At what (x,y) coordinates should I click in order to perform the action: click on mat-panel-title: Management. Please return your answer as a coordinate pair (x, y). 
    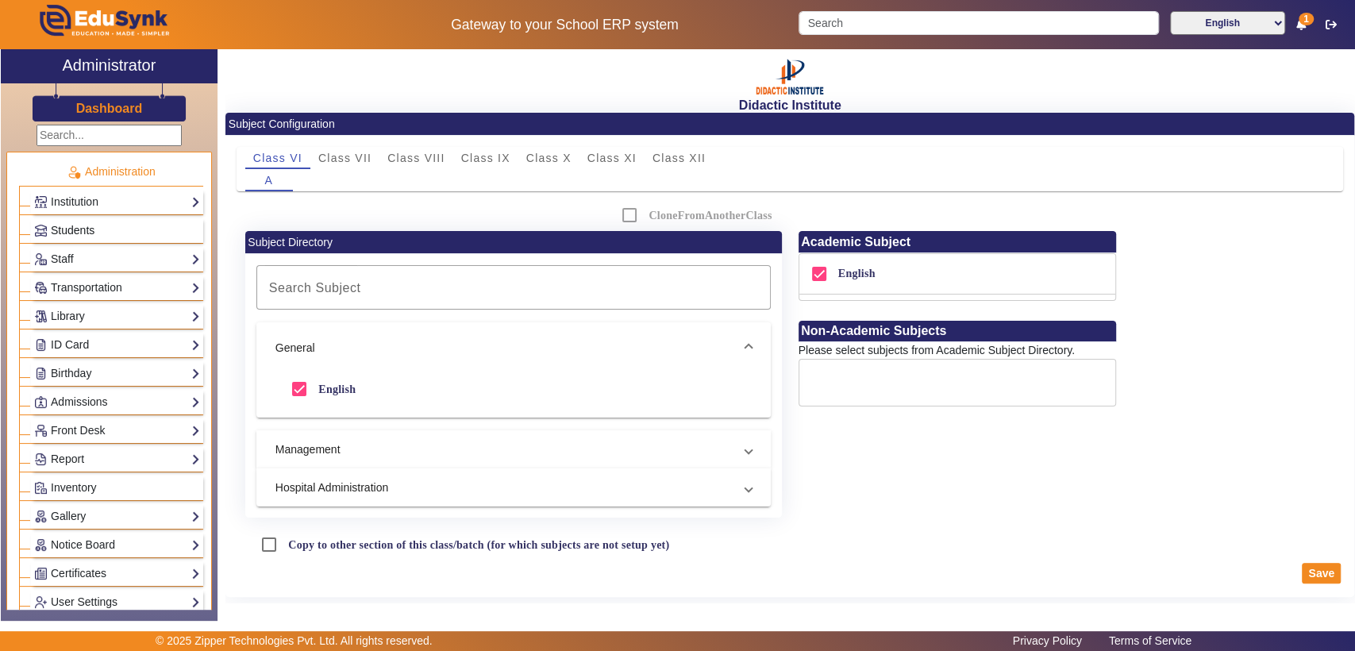
    Looking at the image, I should click on (504, 449).